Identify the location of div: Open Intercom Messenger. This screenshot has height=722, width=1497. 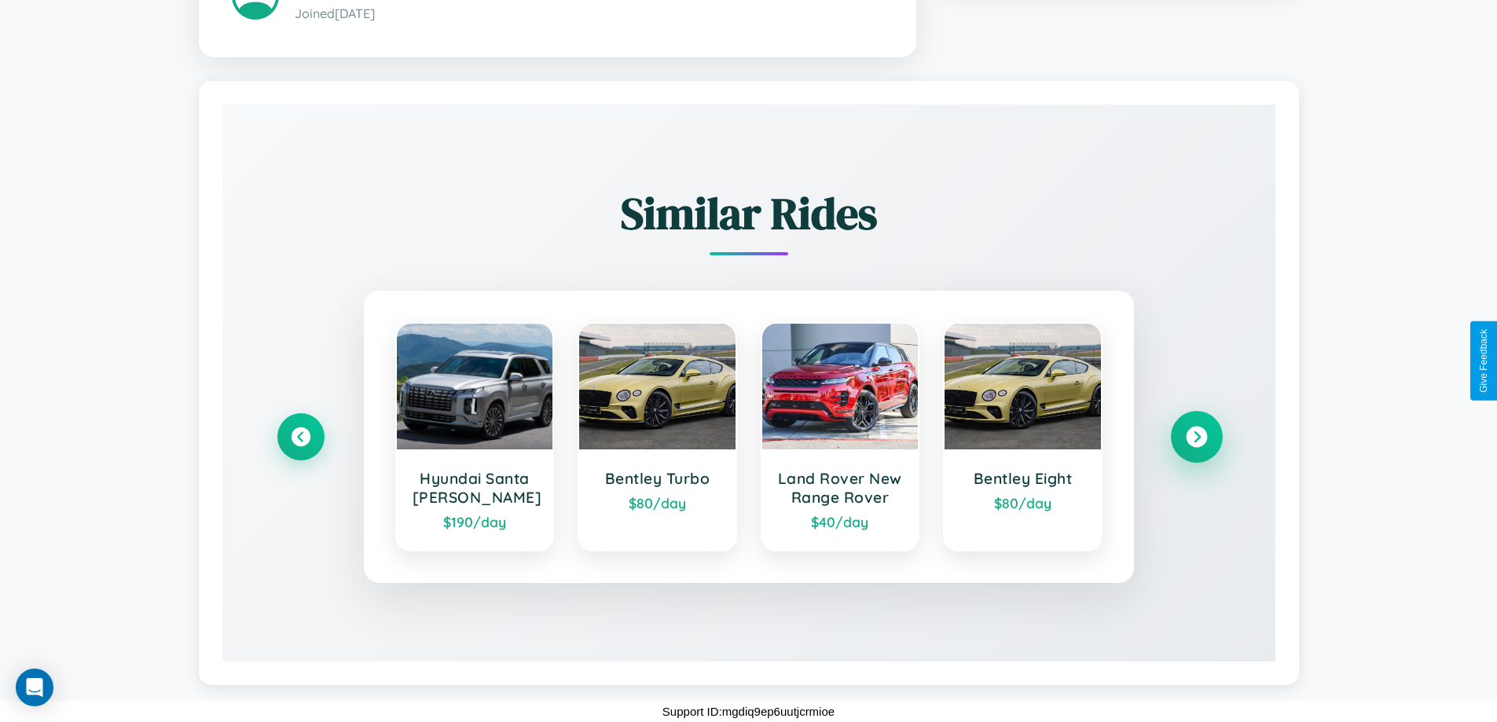
(35, 687).